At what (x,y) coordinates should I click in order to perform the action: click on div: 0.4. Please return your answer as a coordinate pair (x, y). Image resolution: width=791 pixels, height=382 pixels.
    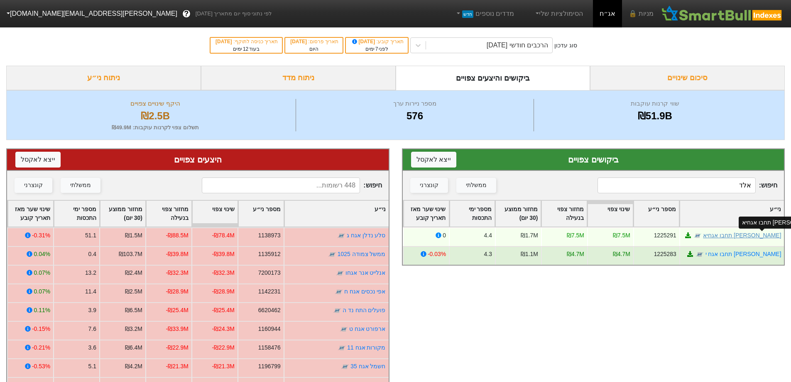
    Looking at the image, I should click on (92, 254).